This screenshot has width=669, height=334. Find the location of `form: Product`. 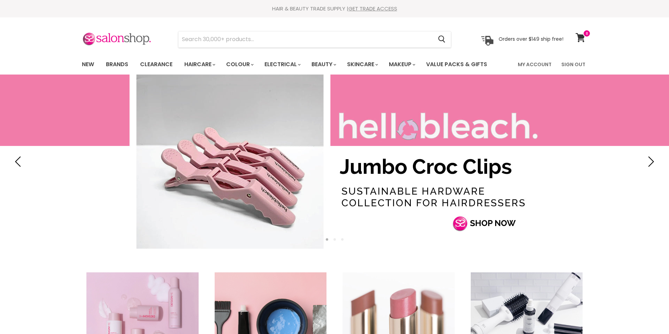

form: Product is located at coordinates (315, 39).